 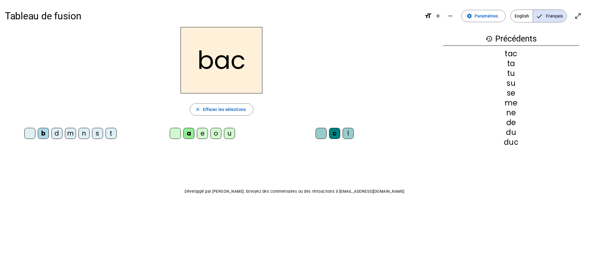 I want to click on div: de, so click(x=511, y=123).